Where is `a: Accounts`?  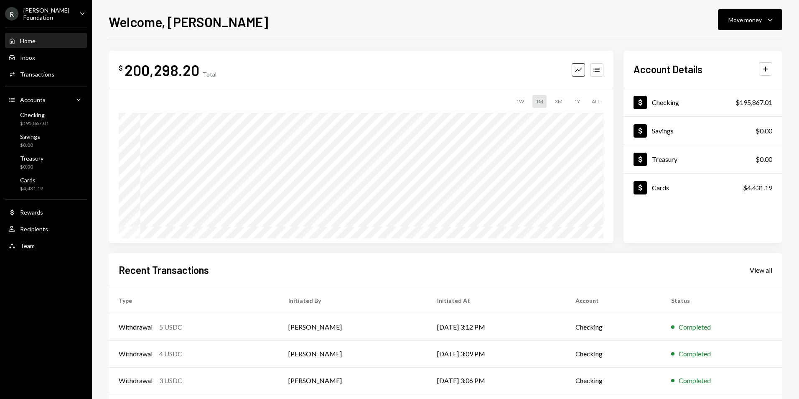
a: Accounts is located at coordinates (46, 99).